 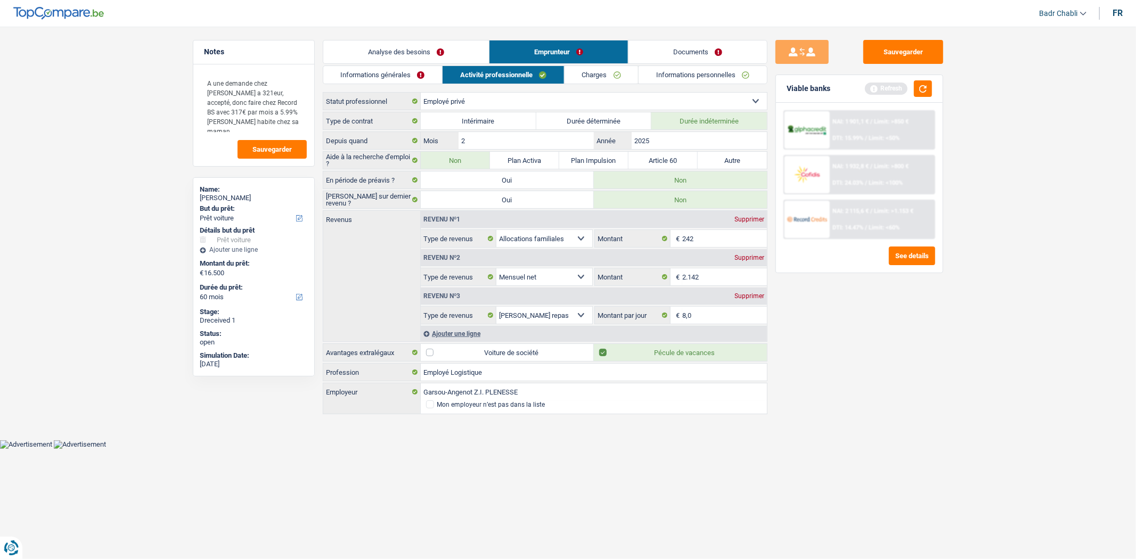 I want to click on img: AlphaCredit, so click(x=807, y=130).